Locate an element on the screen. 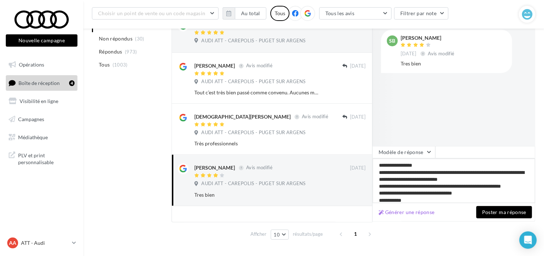  span: Opérations is located at coordinates (32, 64).